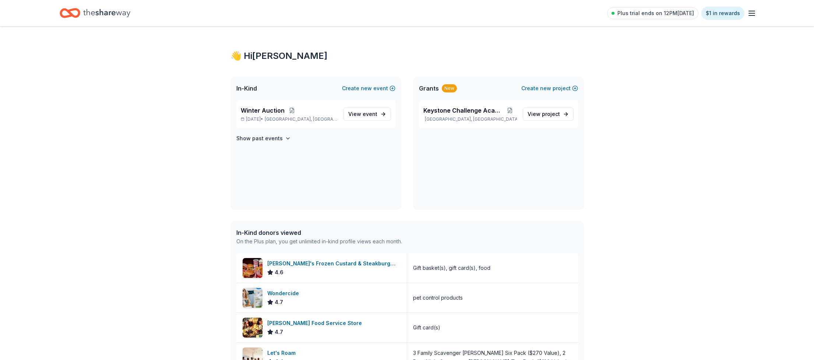 The height and width of the screenshot is (360, 814). What do you see at coordinates (427, 328) in the screenshot?
I see `div: Gift card(s)` at bounding box center [427, 328].